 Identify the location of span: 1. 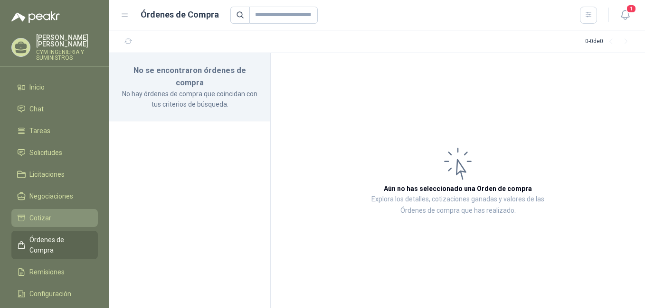
(631, 9).